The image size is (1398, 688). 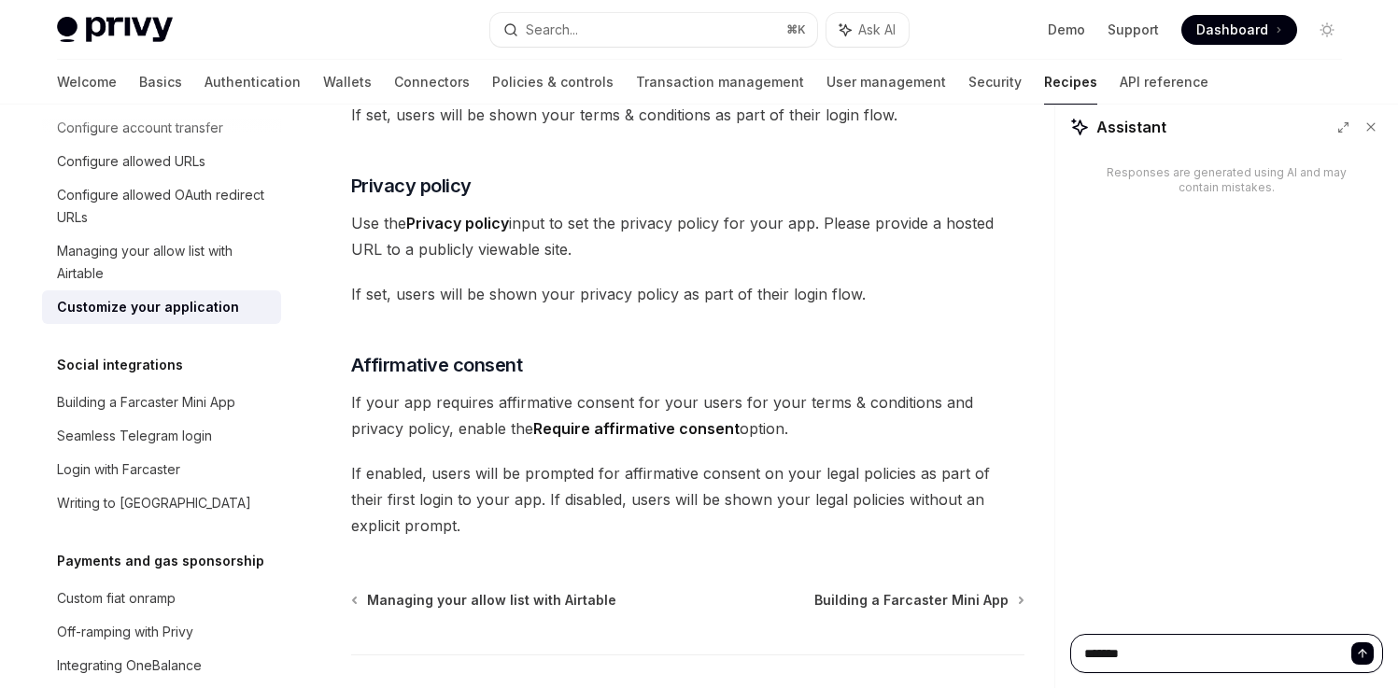 I want to click on div: Seamless Telegram login, so click(x=134, y=436).